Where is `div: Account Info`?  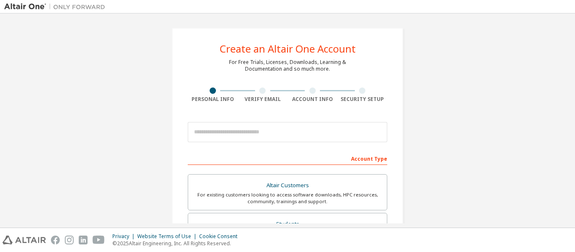 div: Account Info is located at coordinates (312, 99).